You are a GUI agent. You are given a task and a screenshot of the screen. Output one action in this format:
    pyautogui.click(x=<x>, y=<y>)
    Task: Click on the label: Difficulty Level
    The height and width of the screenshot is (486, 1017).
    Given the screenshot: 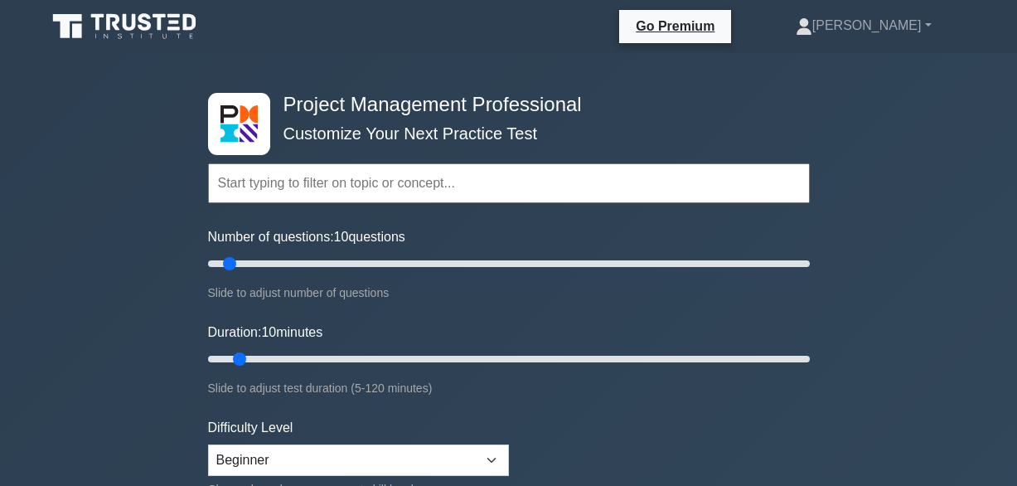 What is the action you would take?
    pyautogui.click(x=250, y=428)
    